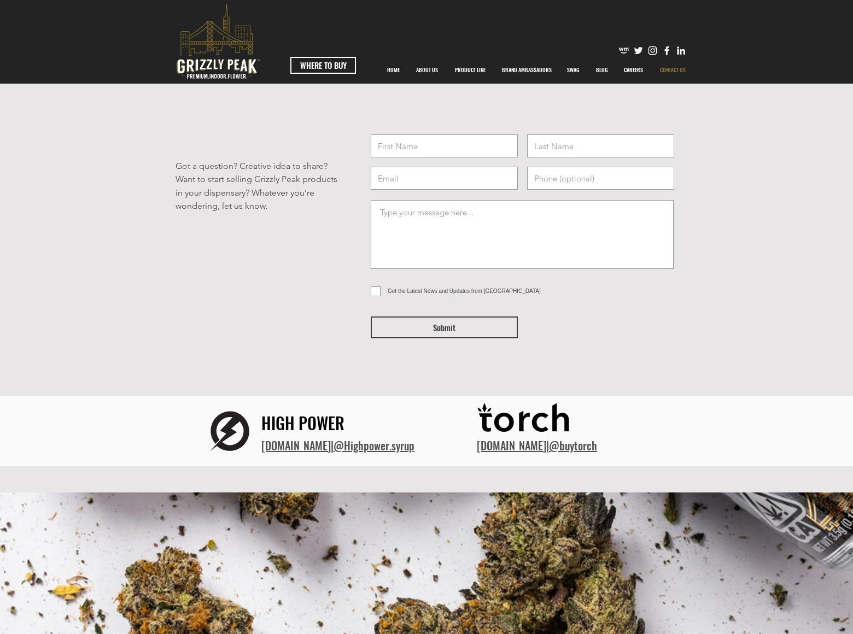  What do you see at coordinates (444, 146) in the screenshot?
I see `input: First Name` at bounding box center [444, 146].